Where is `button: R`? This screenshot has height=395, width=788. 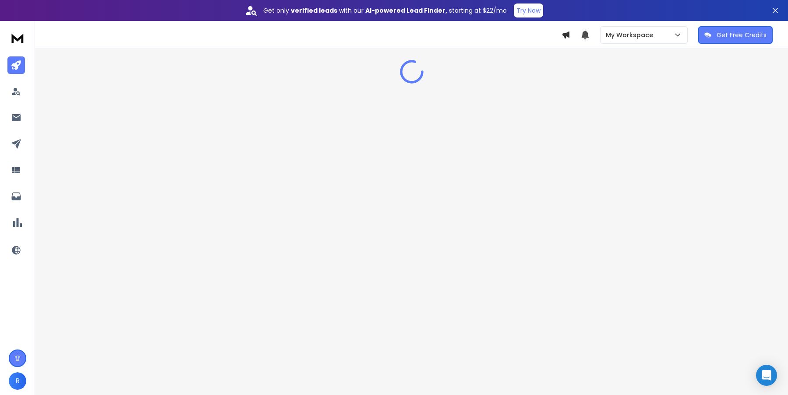
button: R is located at coordinates (18, 381).